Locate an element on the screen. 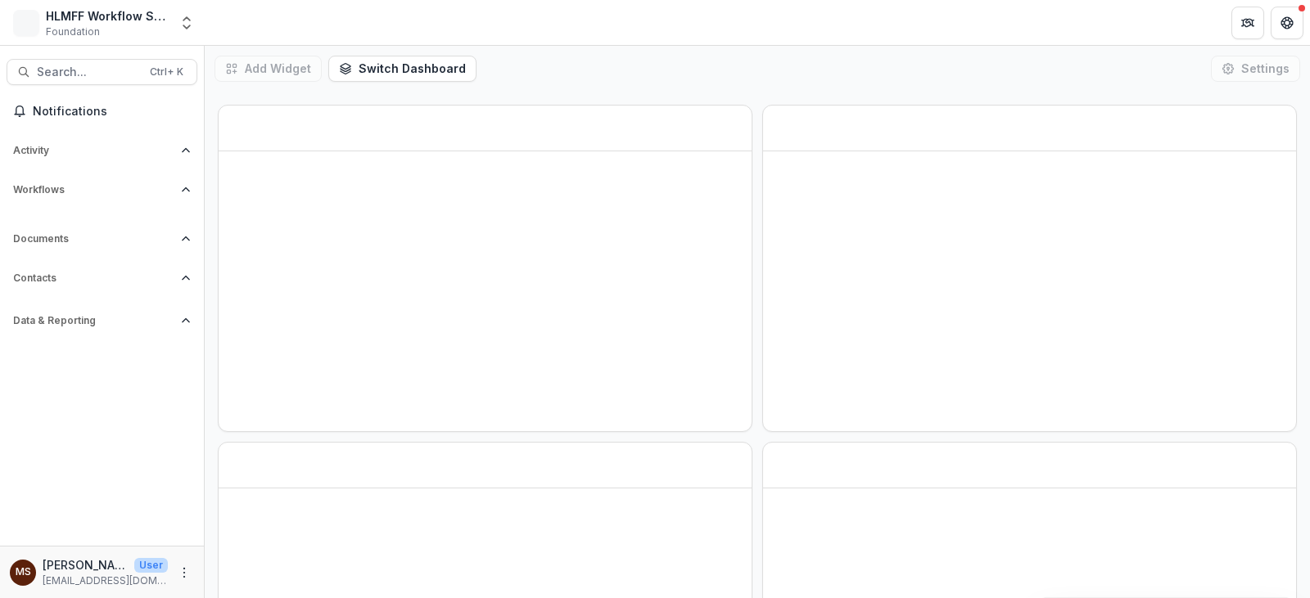  button: Open Workflows is located at coordinates (101, 190).